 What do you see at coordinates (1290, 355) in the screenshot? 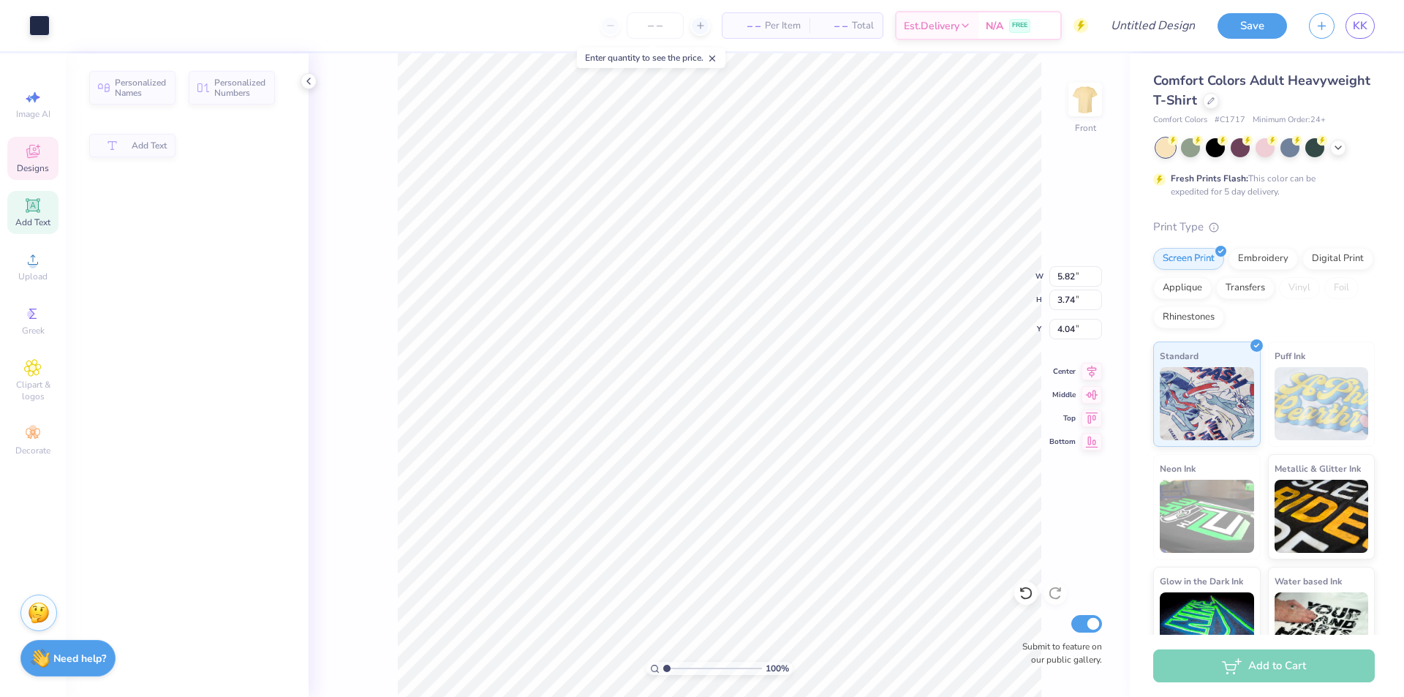
I see `span: Puff Ink` at bounding box center [1290, 355].